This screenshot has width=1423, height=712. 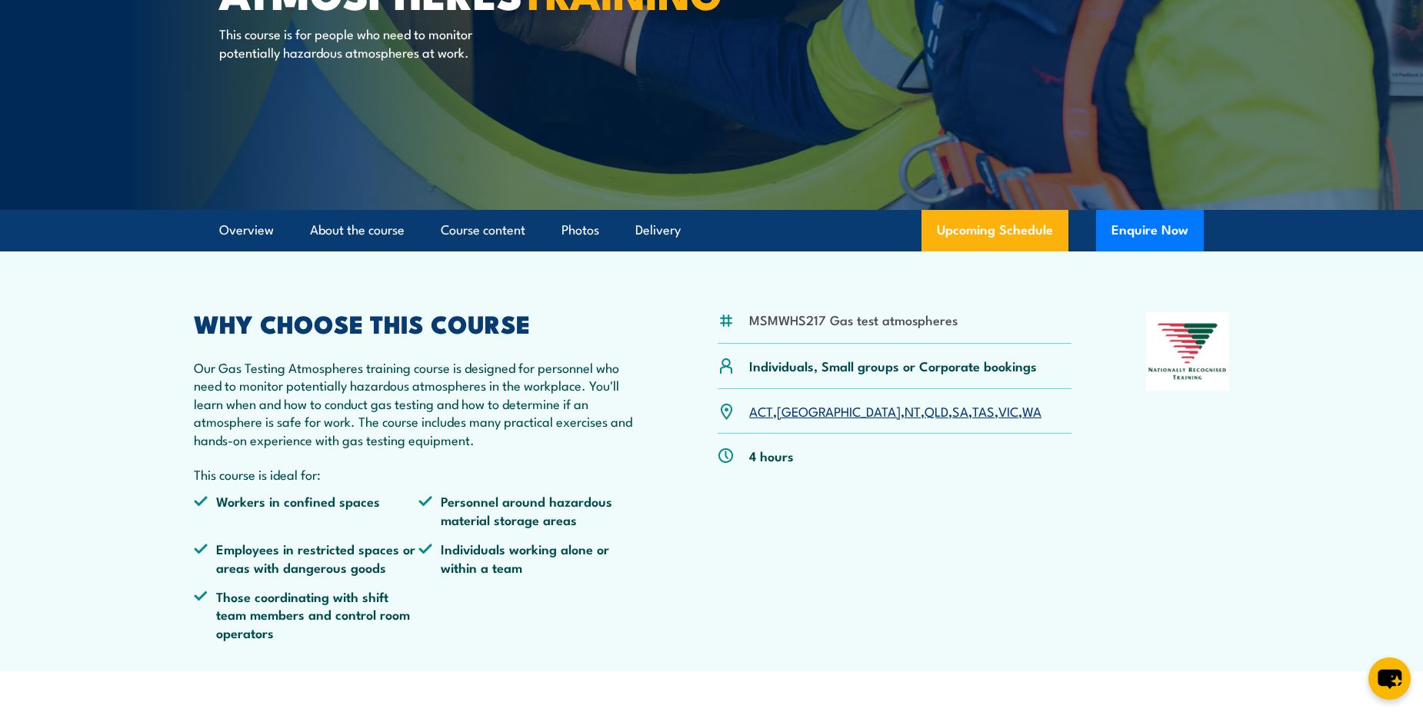 I want to click on li: Workers in confined spaces, so click(x=306, y=510).